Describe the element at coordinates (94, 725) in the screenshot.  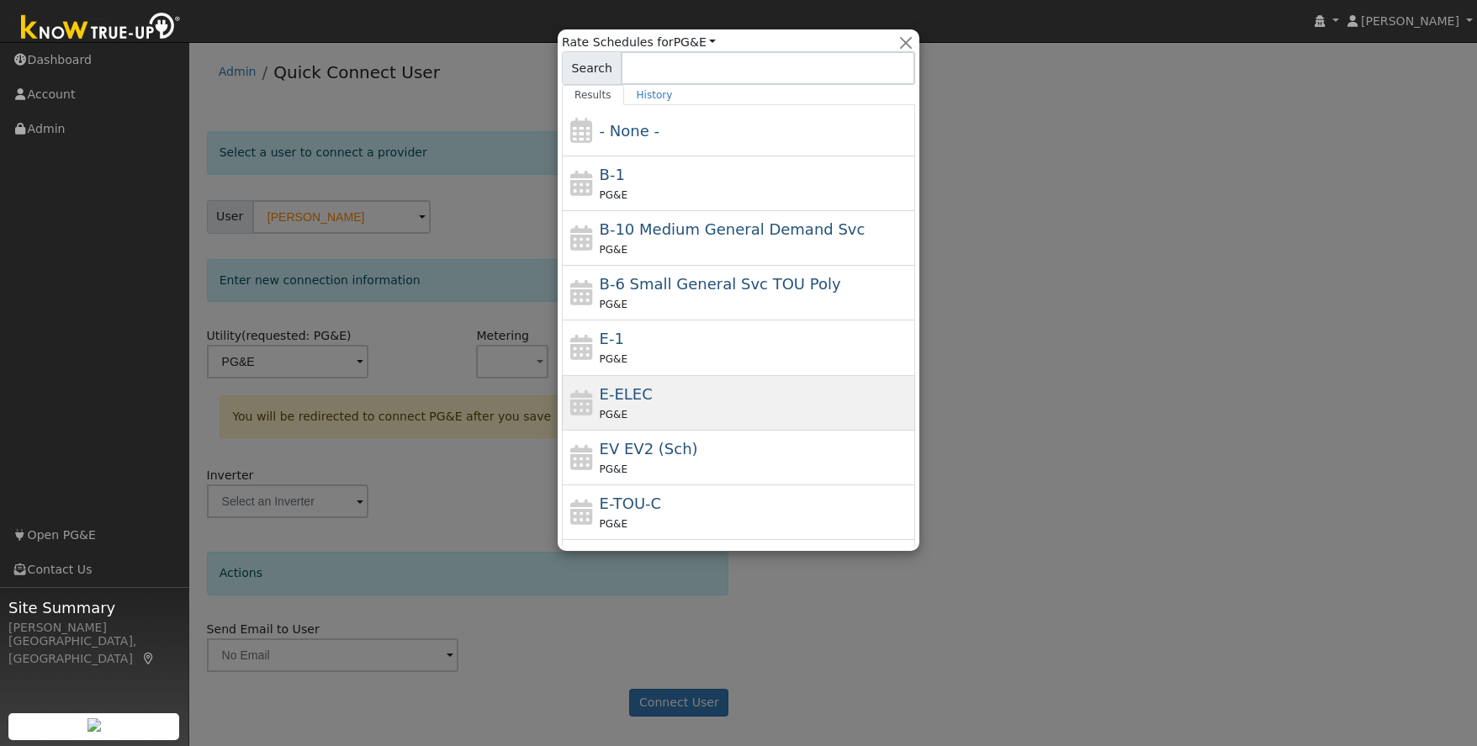
I see `img: retrieve` at that location.